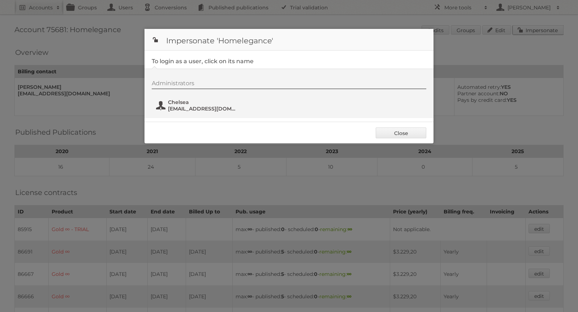 The image size is (578, 312). I want to click on a: Close, so click(401, 133).